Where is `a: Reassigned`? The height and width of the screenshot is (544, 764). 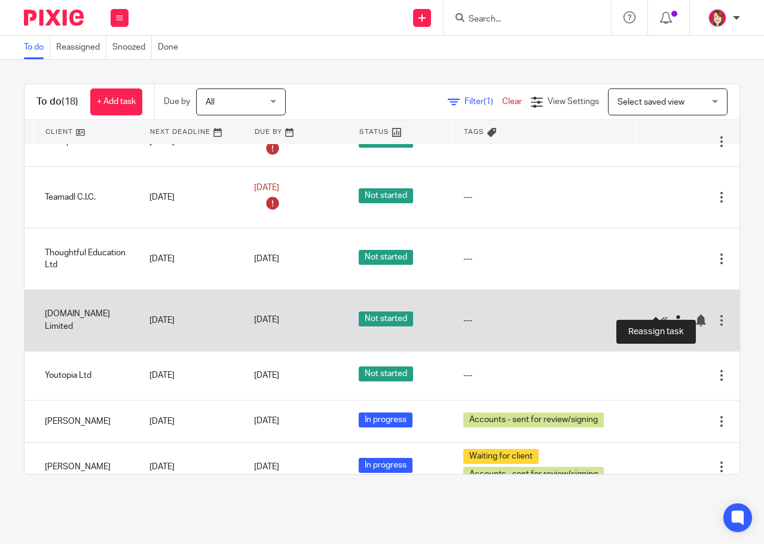 a: Reassigned is located at coordinates (81, 47).